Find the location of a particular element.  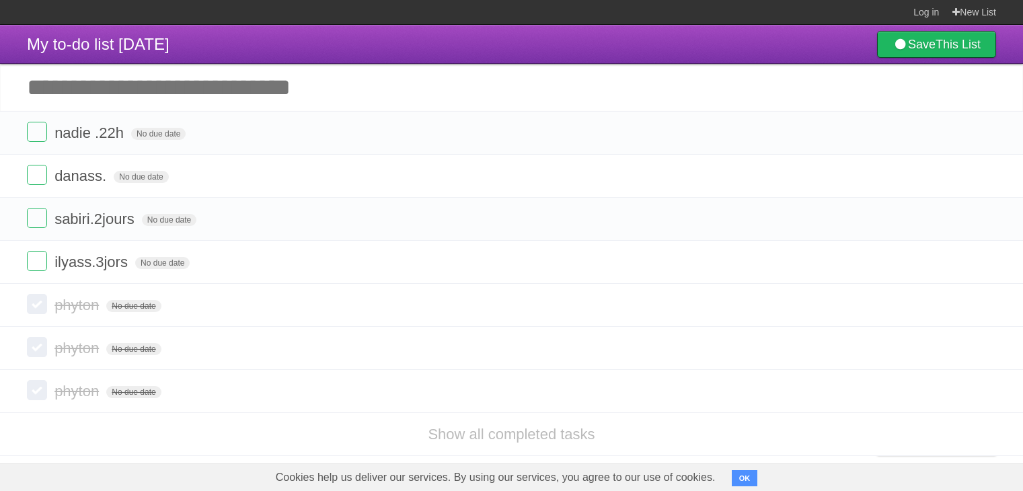

span: nadie .22h is located at coordinates (91, 132).